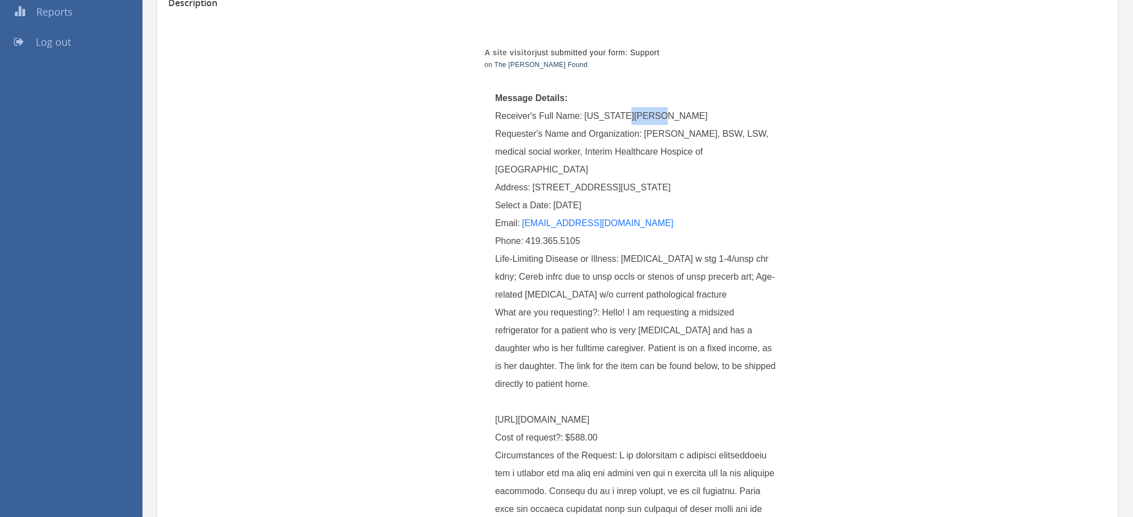  What do you see at coordinates (548, 312) in the screenshot?
I see `span: What are you requesting?:` at bounding box center [548, 312].